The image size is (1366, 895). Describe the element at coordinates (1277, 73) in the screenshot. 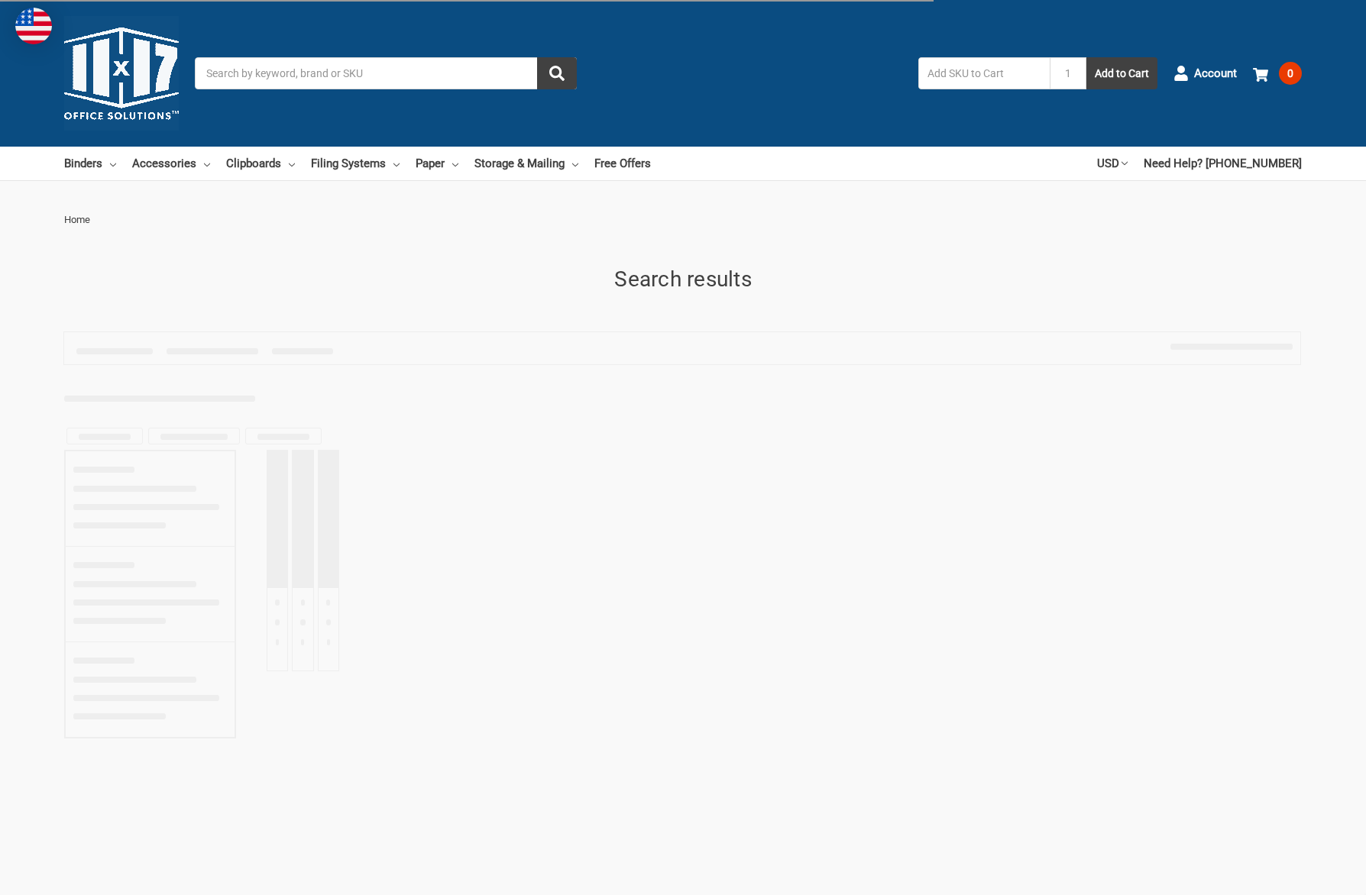

I see `a: 0` at that location.